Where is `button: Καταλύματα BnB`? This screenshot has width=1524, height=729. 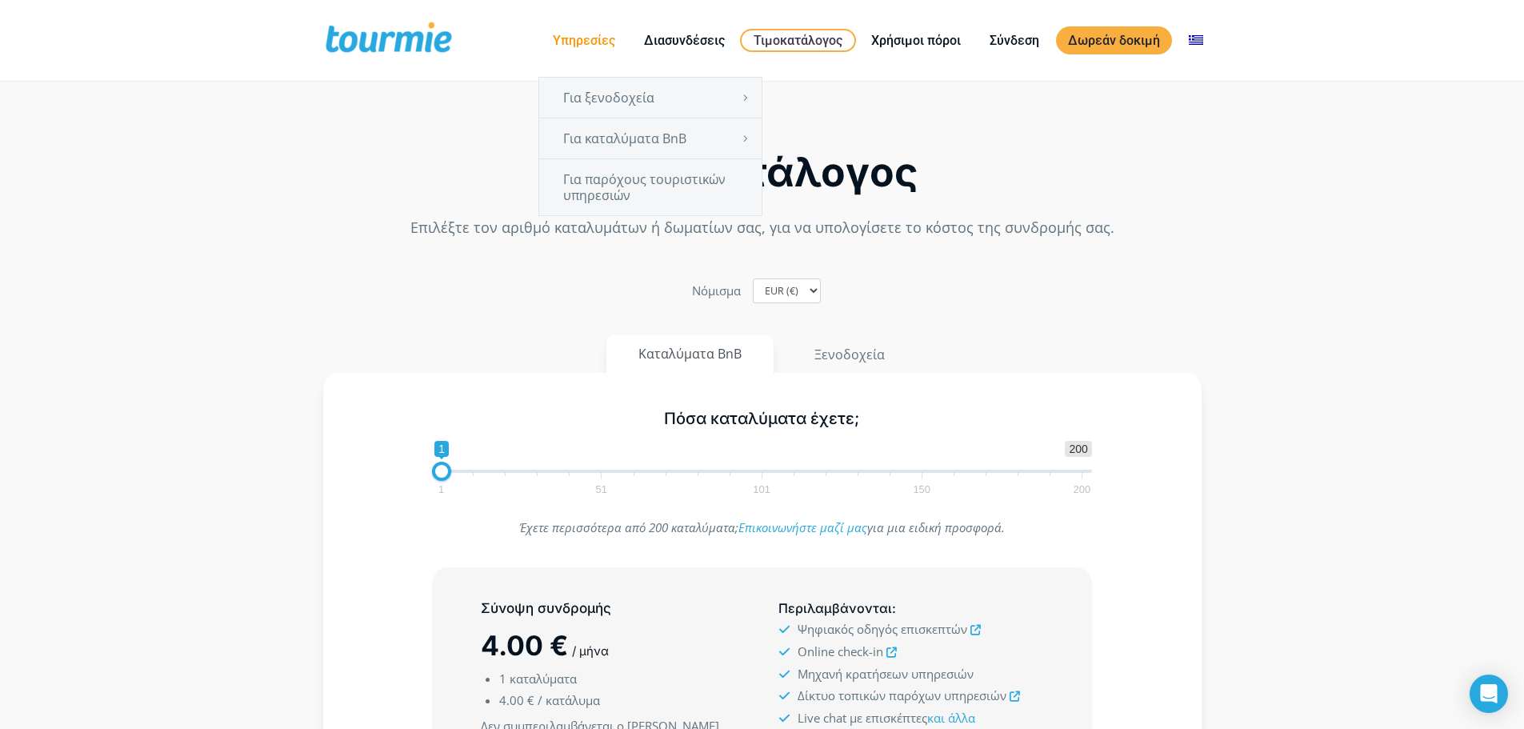 button: Καταλύματα BnB is located at coordinates (689, 354).